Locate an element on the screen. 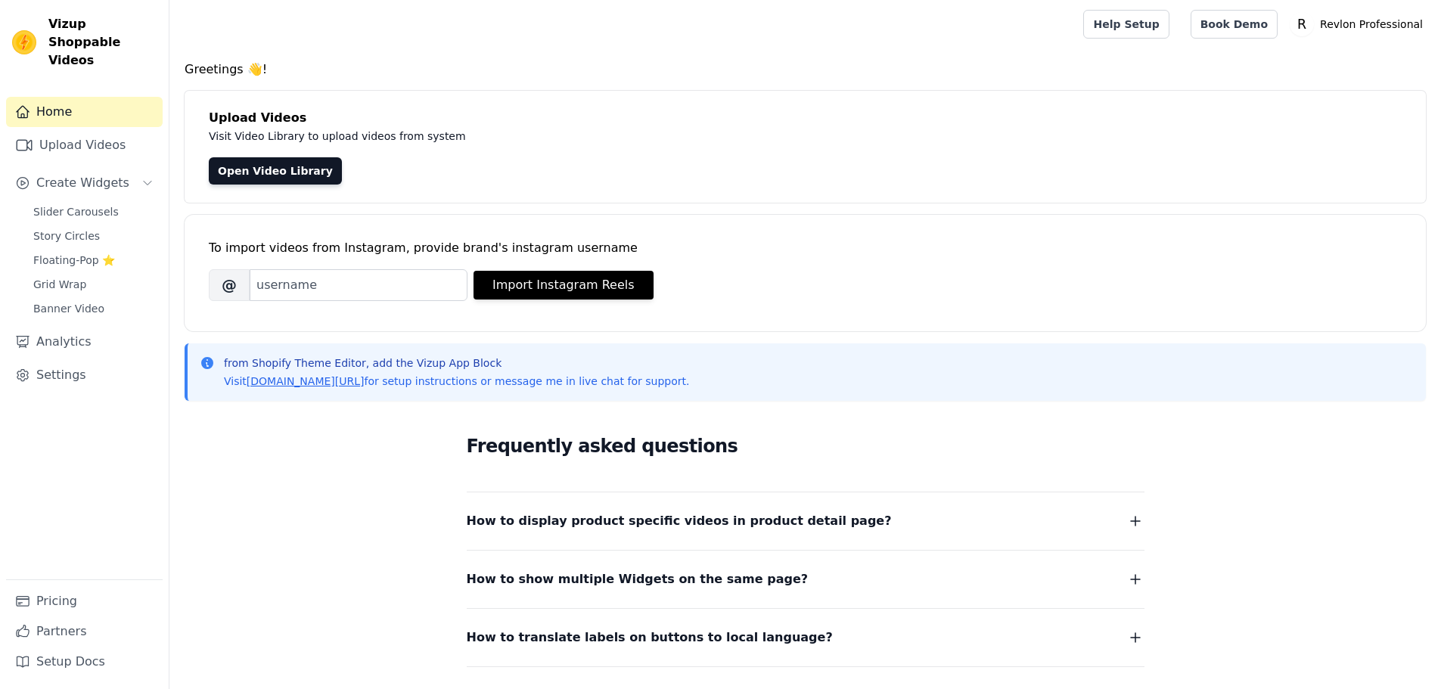 The height and width of the screenshot is (689, 1441). h4: Upload Videos is located at coordinates (805, 118).